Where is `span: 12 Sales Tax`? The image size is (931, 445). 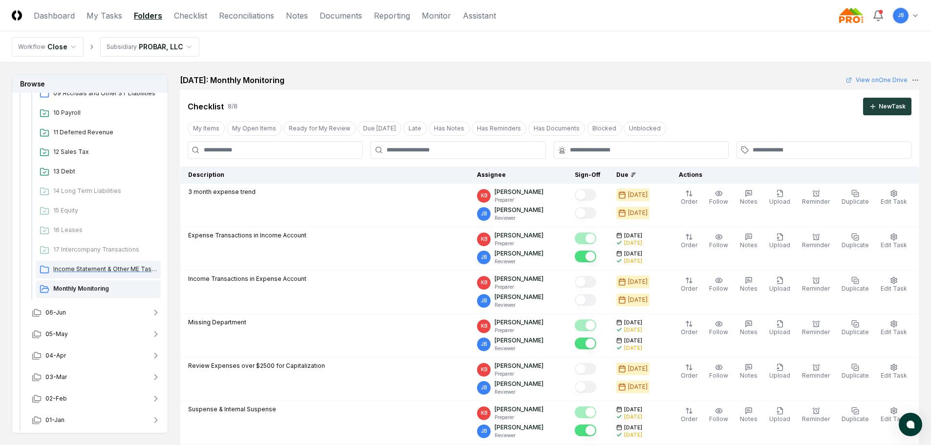 span: 12 Sales Tax is located at coordinates (105, 152).